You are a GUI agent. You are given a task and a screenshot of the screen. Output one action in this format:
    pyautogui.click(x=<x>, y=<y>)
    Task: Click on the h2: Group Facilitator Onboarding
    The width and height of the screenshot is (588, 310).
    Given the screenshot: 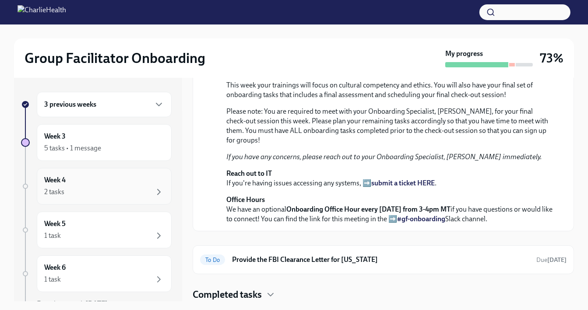 What is the action you would take?
    pyautogui.click(x=115, y=58)
    